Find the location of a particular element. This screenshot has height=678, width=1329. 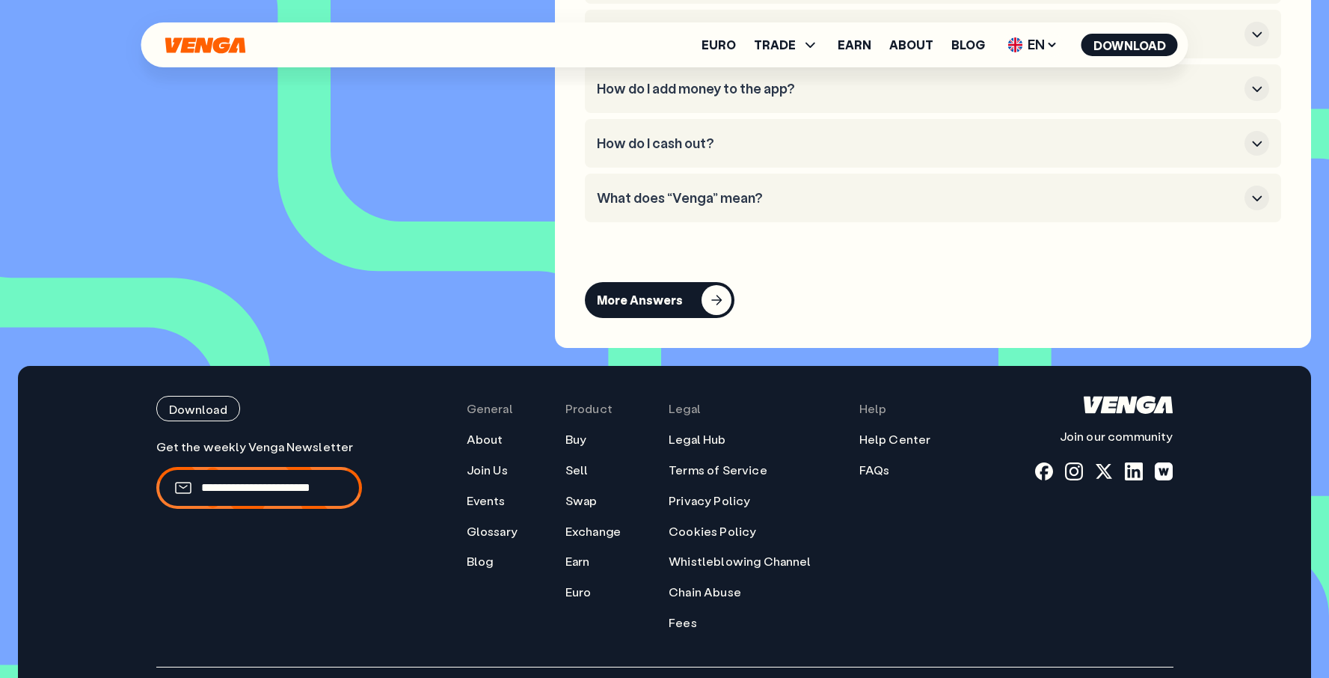

a: Swap is located at coordinates (581, 500).